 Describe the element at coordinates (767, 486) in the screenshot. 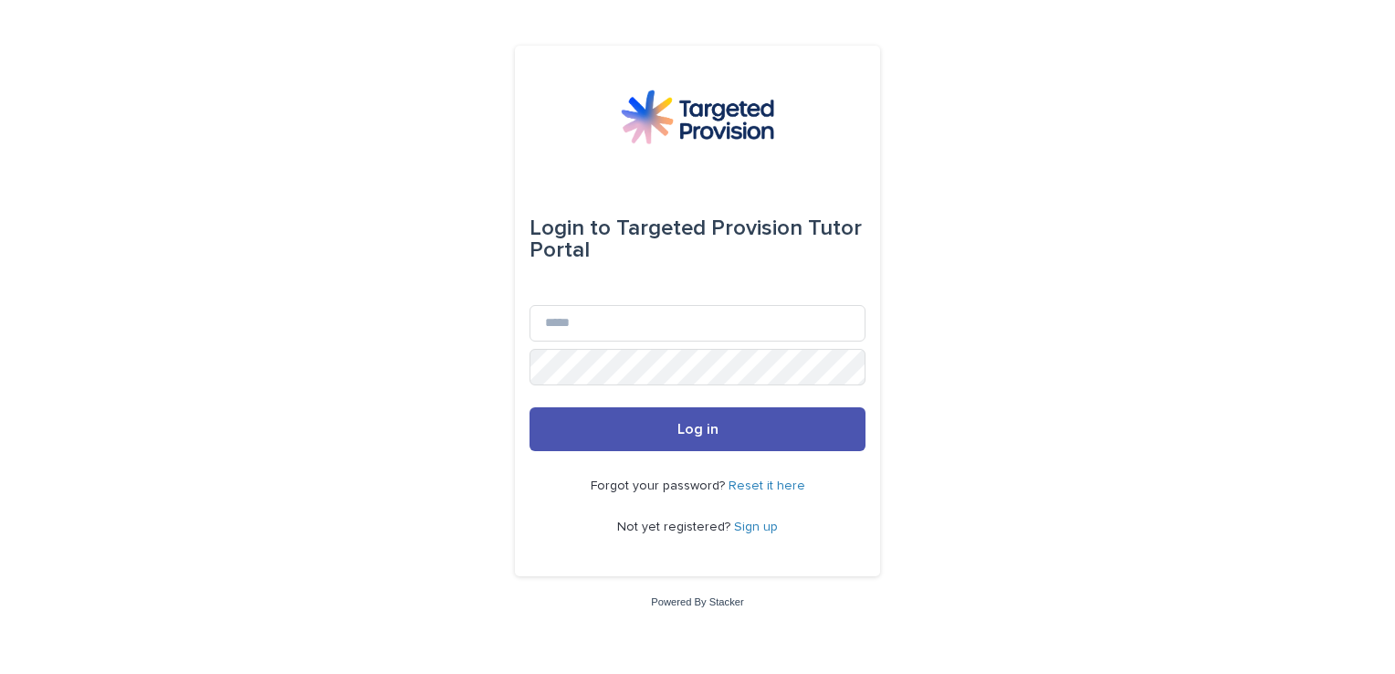

I see `a: Reset it here` at that location.